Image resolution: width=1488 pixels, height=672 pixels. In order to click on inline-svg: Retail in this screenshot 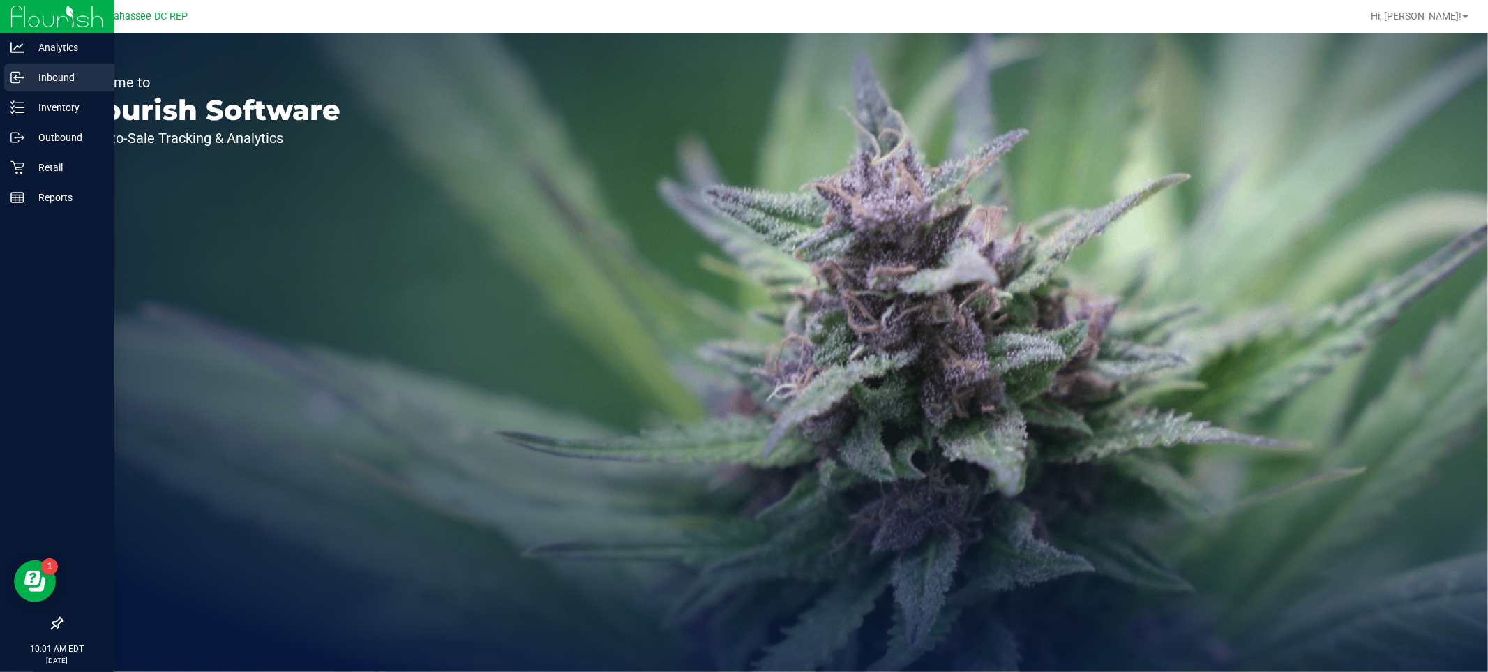, I will do `click(17, 167)`.